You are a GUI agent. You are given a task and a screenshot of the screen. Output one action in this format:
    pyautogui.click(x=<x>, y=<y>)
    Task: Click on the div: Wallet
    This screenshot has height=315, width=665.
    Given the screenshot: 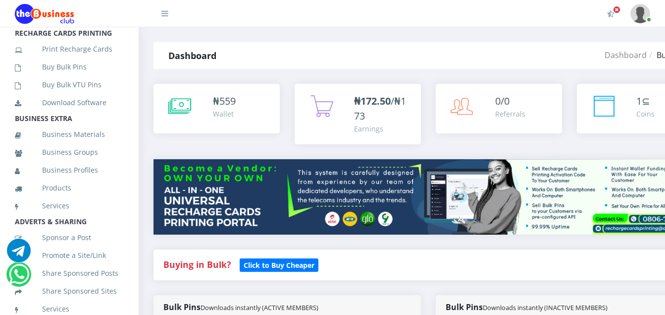 What is the action you would take?
    pyautogui.click(x=224, y=113)
    